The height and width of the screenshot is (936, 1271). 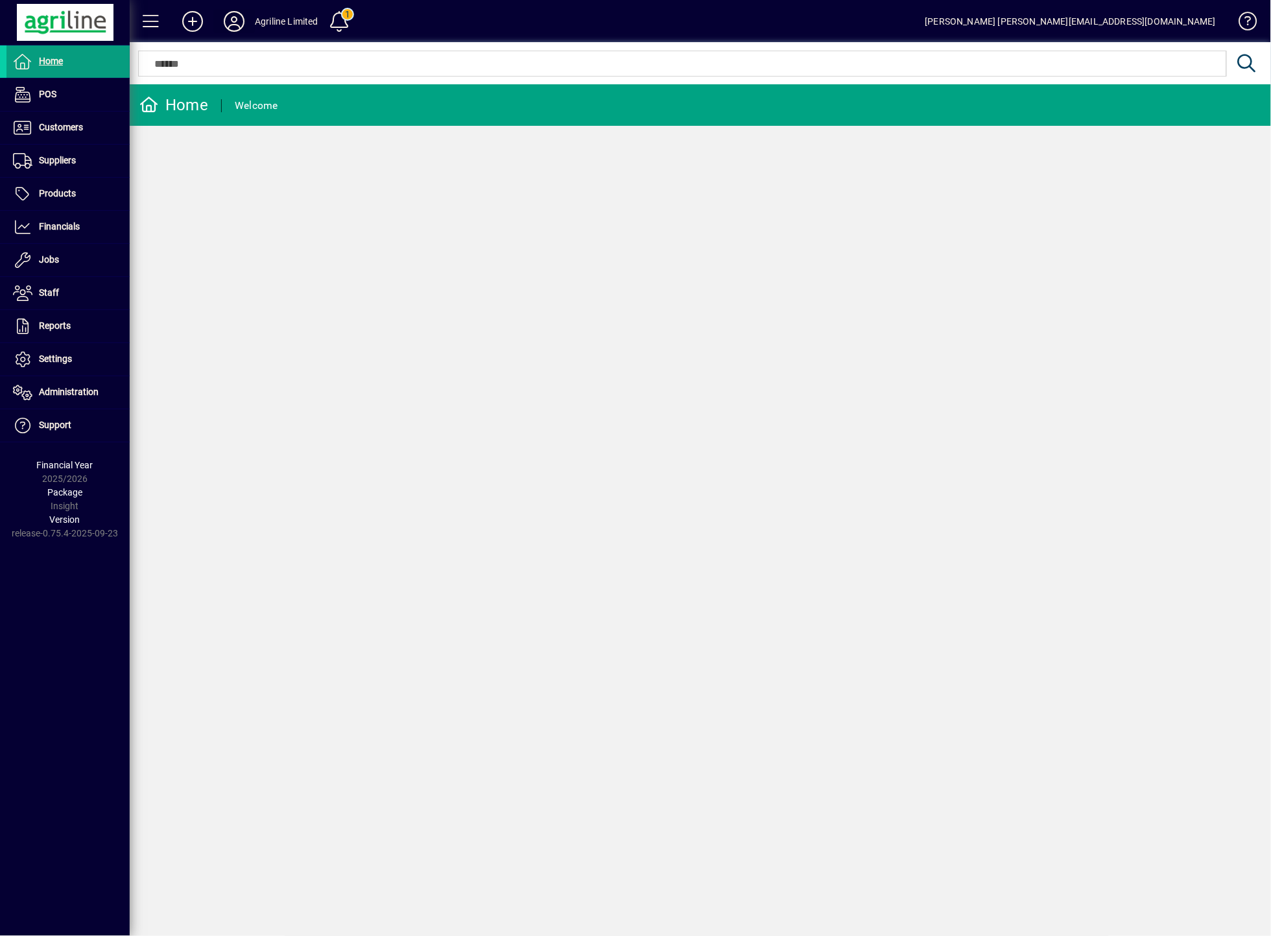 What do you see at coordinates (1242, 23) in the screenshot?
I see `a: Knowledge Base` at bounding box center [1242, 23].